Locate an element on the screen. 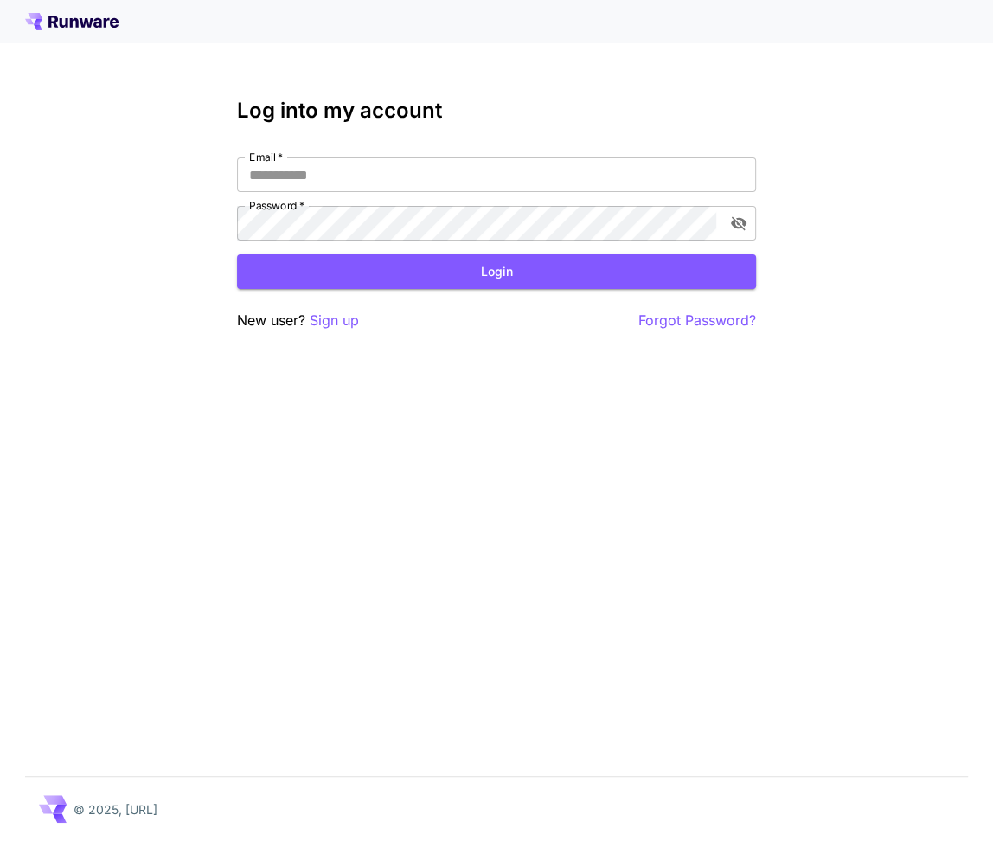 Image resolution: width=993 pixels, height=841 pixels. button: Sign up is located at coordinates (334, 320).